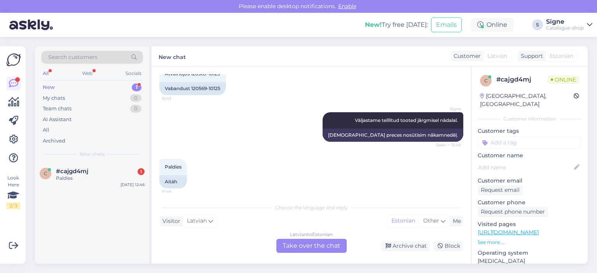 The height and width of the screenshot is (273, 597). What do you see at coordinates (92, 154) in the screenshot?
I see `span: New chats` at bounding box center [92, 154].